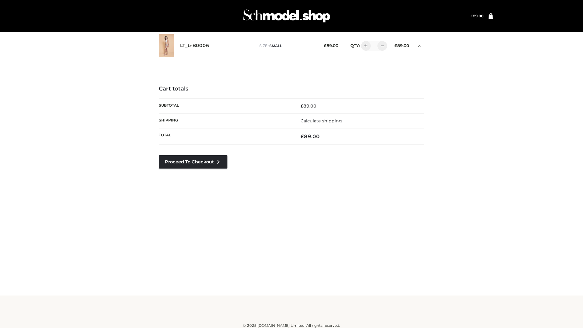 This screenshot has height=328, width=583. Describe the element at coordinates (195, 46) in the screenshot. I see `a: LT_b-B0006` at that location.